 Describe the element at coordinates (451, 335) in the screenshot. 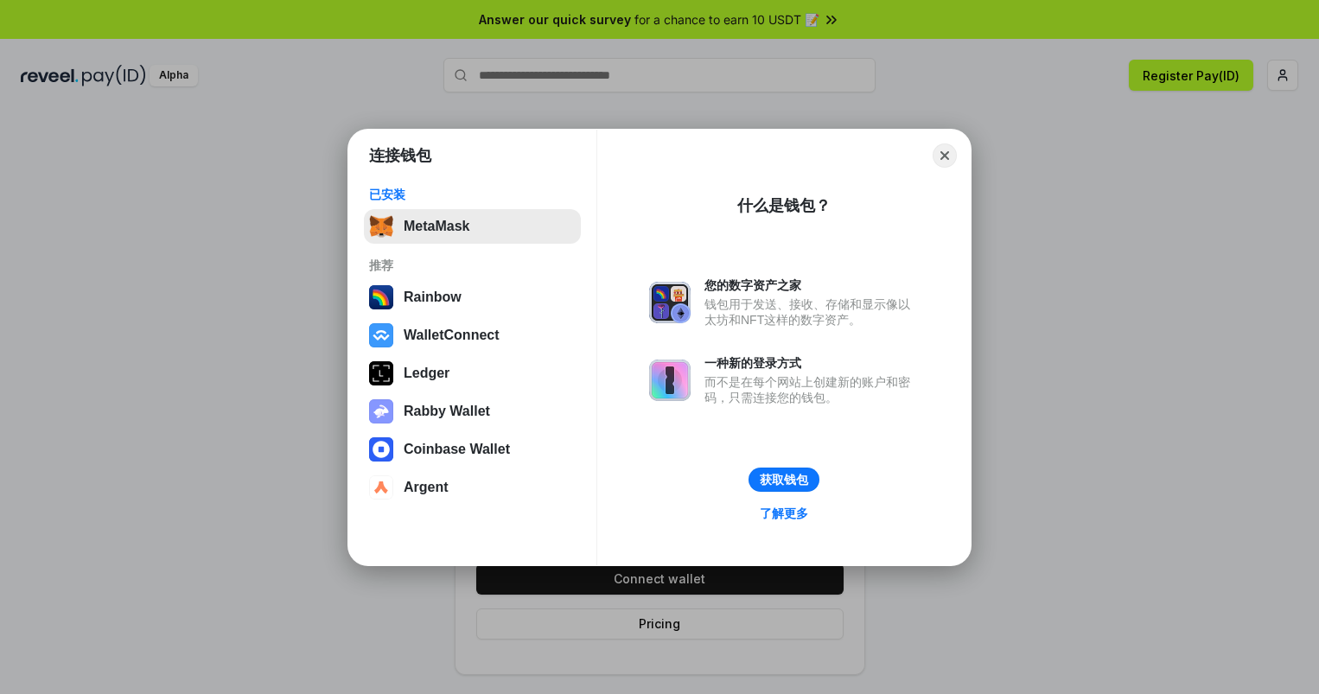

I see `div: WalletConnect` at that location.